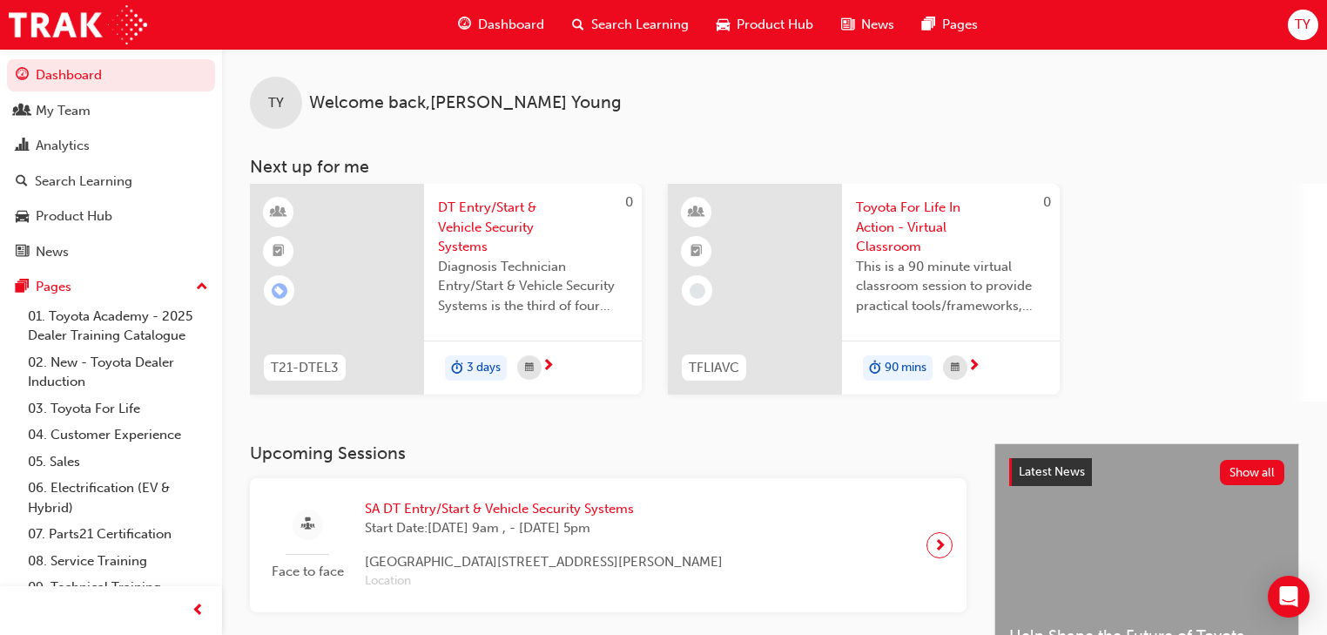 This screenshot has height=635, width=1327. Describe the element at coordinates (118, 435) in the screenshot. I see `a: 04. Customer Experience` at that location.